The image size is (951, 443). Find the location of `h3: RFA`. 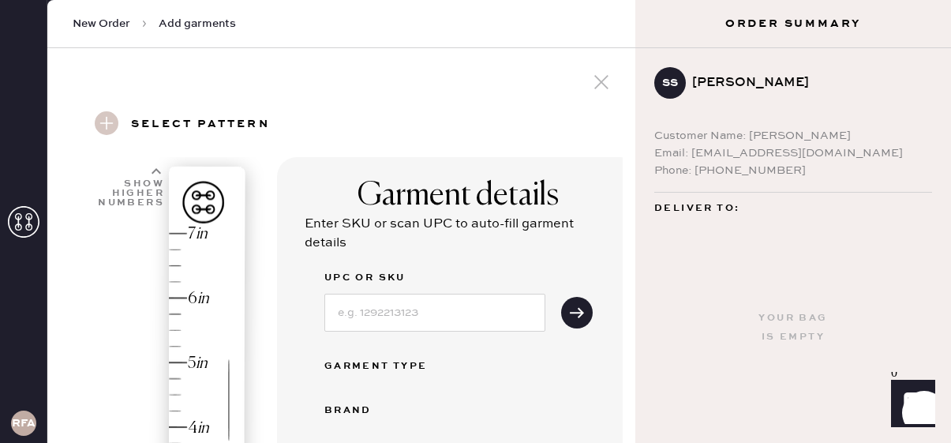

h3: RFA is located at coordinates (24, 423).